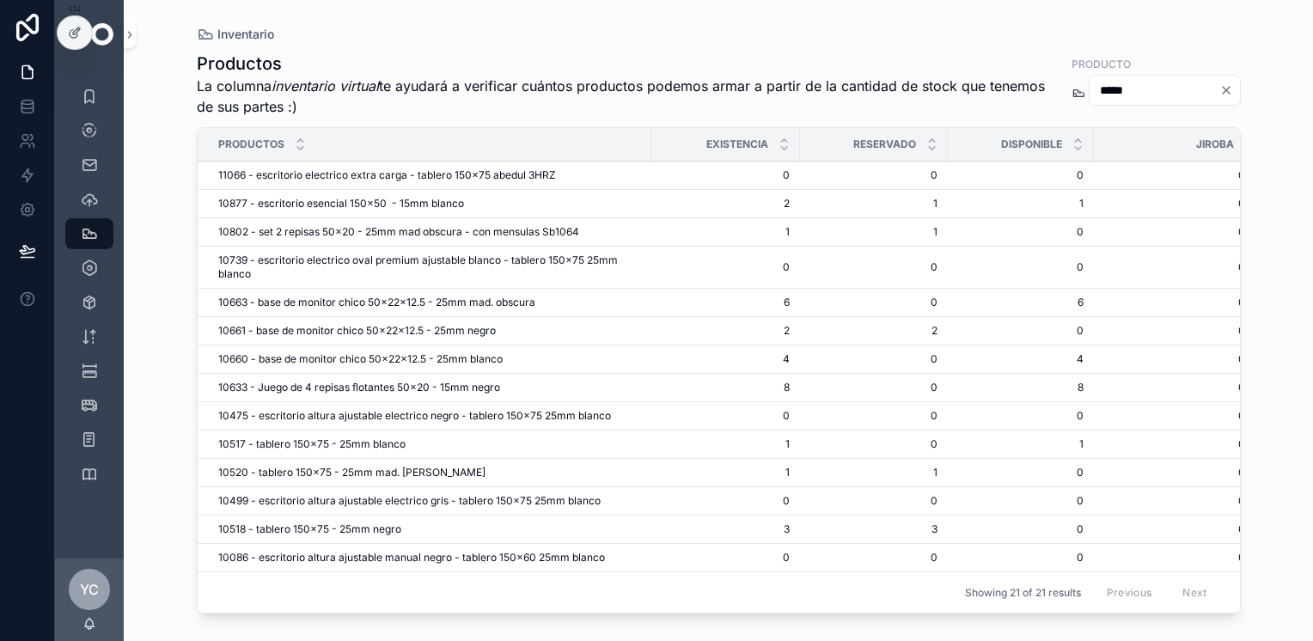  Describe the element at coordinates (1021, 359) in the screenshot. I see `a: 4` at that location.